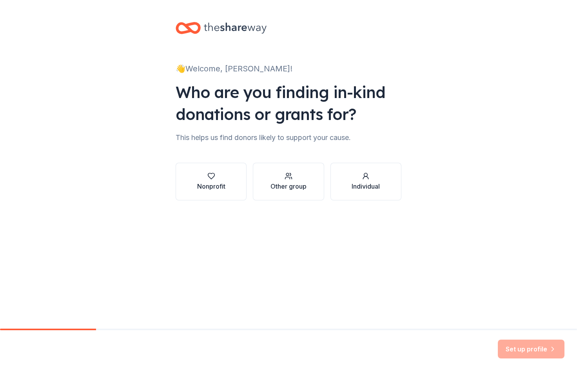 Image resolution: width=577 pixels, height=371 pixels. I want to click on div: This helps us find donors likely to support your cause., so click(288, 137).